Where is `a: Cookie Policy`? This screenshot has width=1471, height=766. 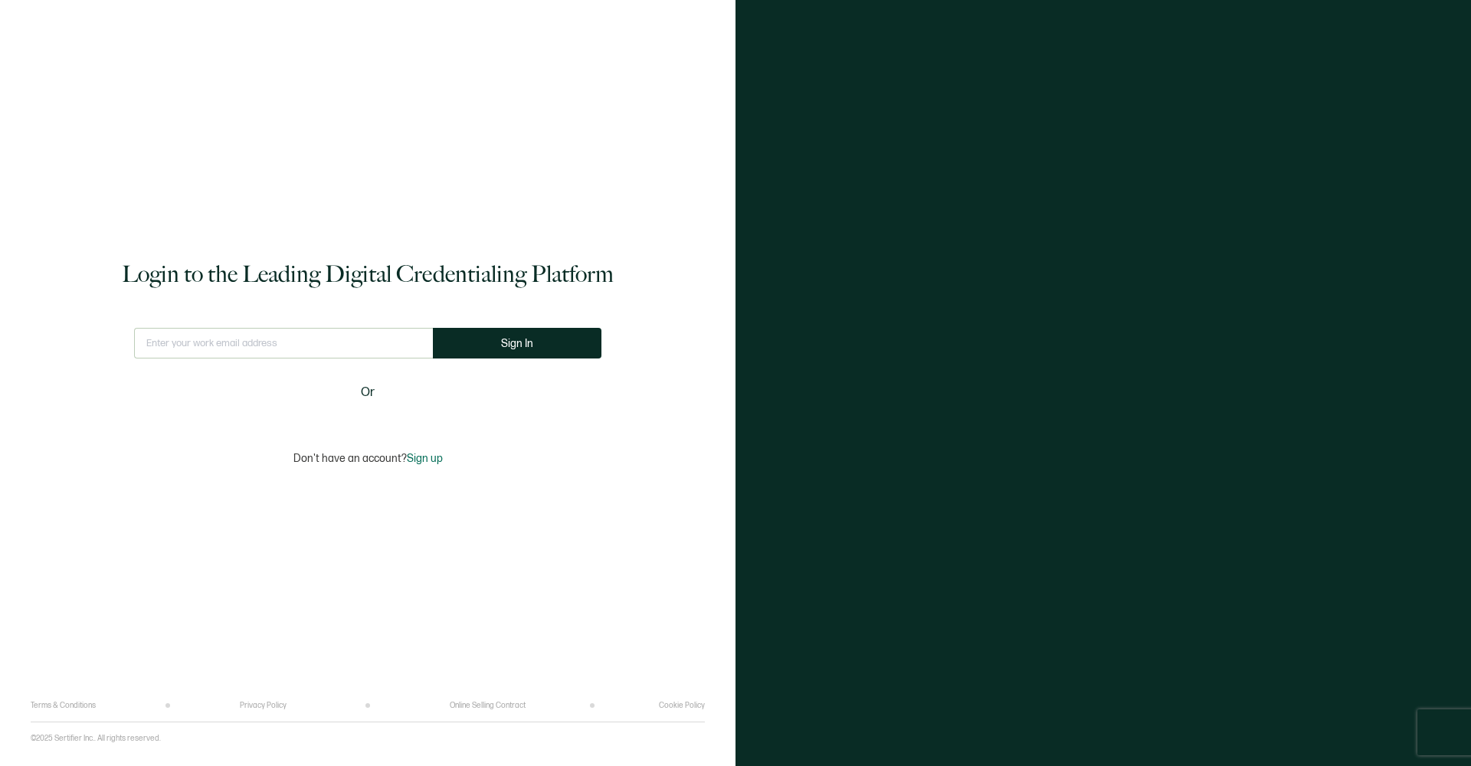 a: Cookie Policy is located at coordinates (682, 706).